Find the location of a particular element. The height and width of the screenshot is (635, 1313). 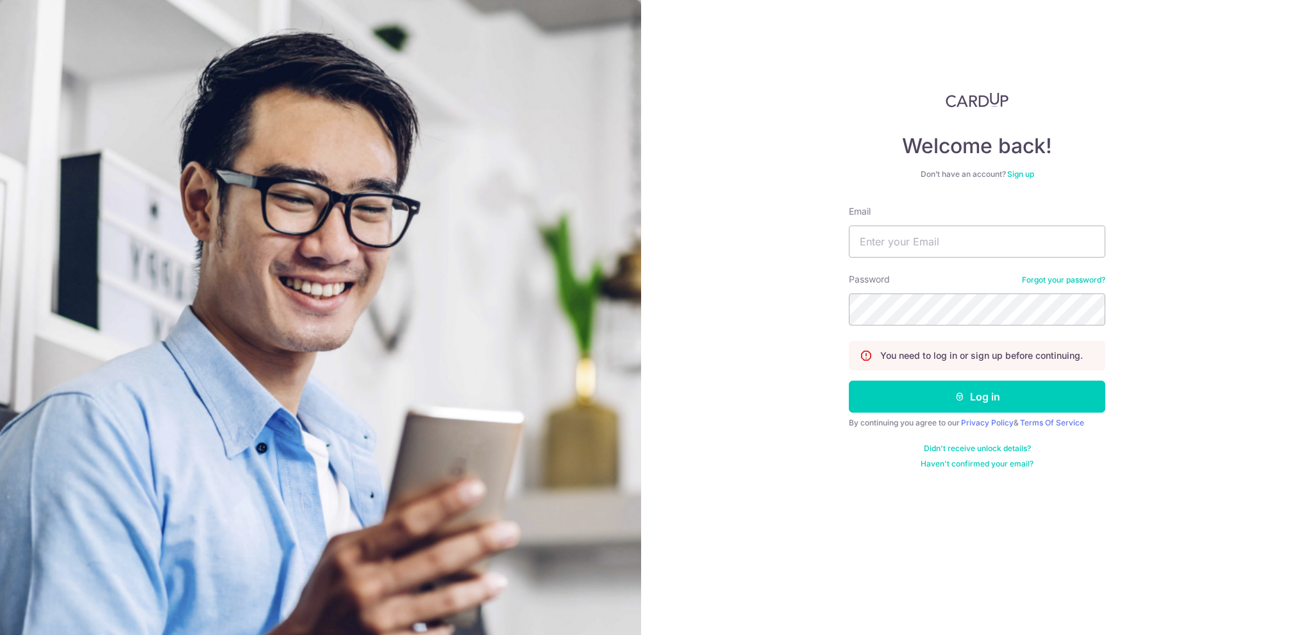

a: Terms Of Service is located at coordinates (1052, 422).